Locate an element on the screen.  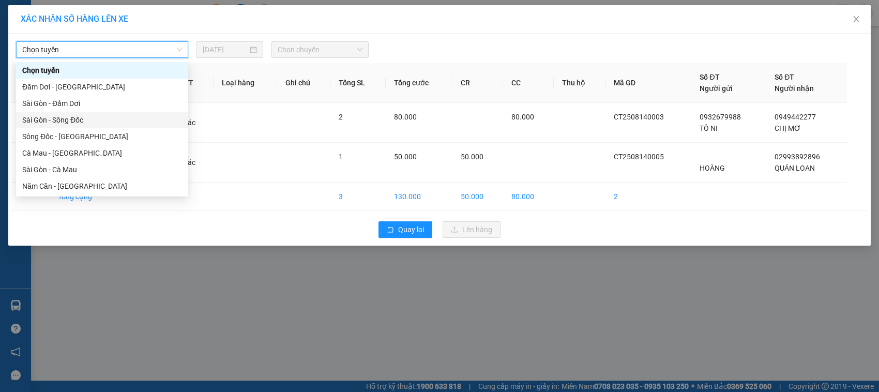
td: 3 is located at coordinates (358, 196).